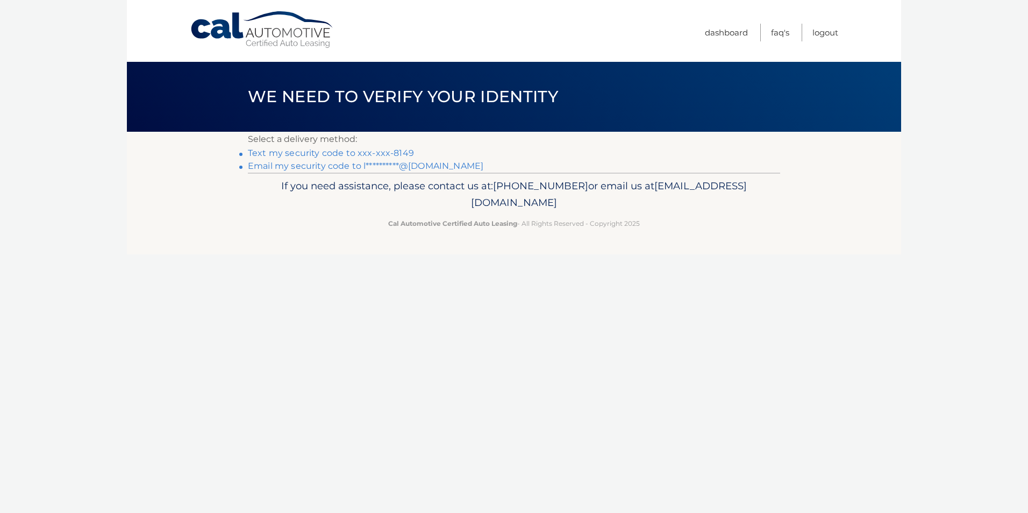 The image size is (1028, 513). I want to click on p: Select a delivery method:, so click(514, 139).